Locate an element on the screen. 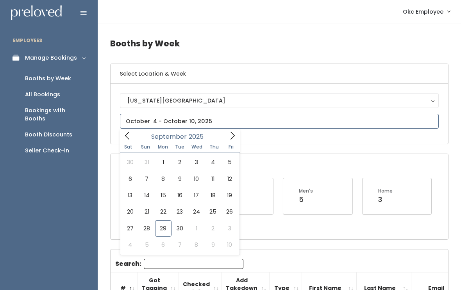  span: September 25, 2025 is located at coordinates (213, 212).